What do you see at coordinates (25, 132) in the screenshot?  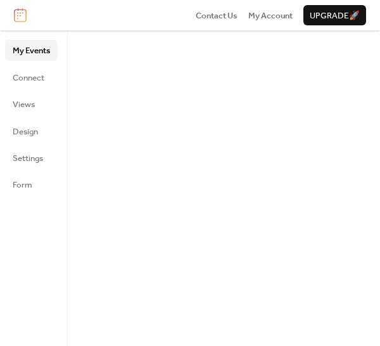 I see `span: Design` at bounding box center [25, 132].